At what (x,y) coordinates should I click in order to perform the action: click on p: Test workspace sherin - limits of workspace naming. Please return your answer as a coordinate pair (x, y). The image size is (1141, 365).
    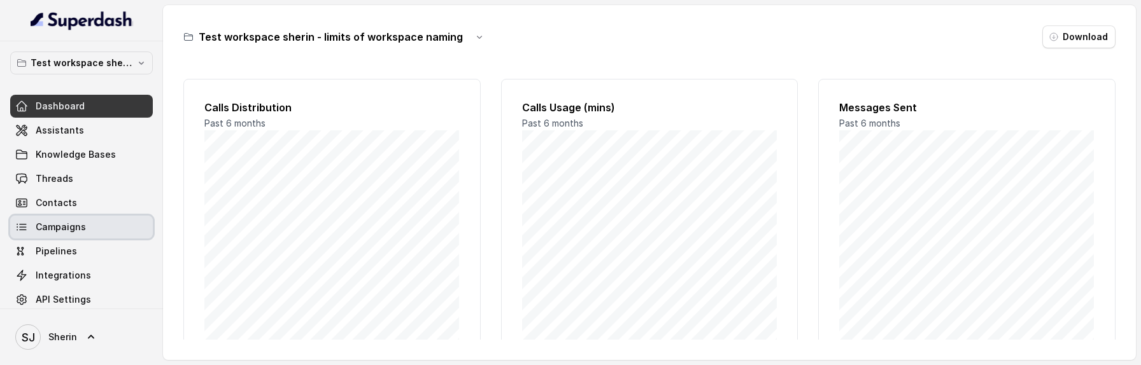
    Looking at the image, I should click on (81, 63).